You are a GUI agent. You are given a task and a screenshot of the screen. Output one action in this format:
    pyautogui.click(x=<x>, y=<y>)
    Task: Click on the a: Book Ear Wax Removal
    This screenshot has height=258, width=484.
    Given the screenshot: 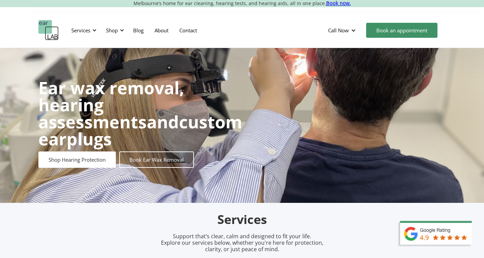 What is the action you would take?
    pyautogui.click(x=157, y=159)
    